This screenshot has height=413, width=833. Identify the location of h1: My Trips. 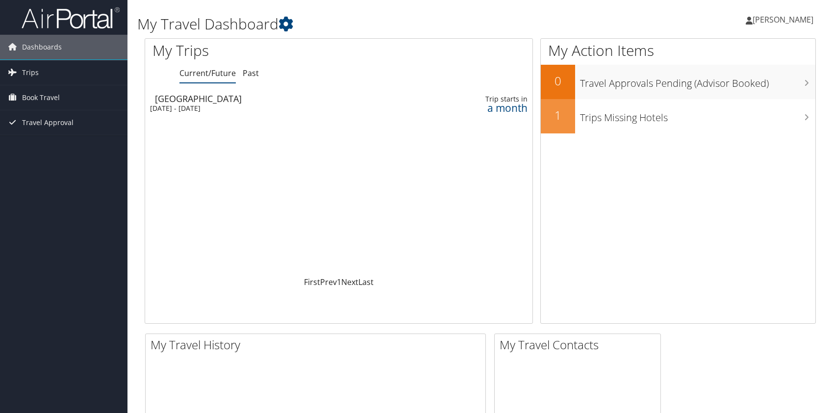
(258, 50).